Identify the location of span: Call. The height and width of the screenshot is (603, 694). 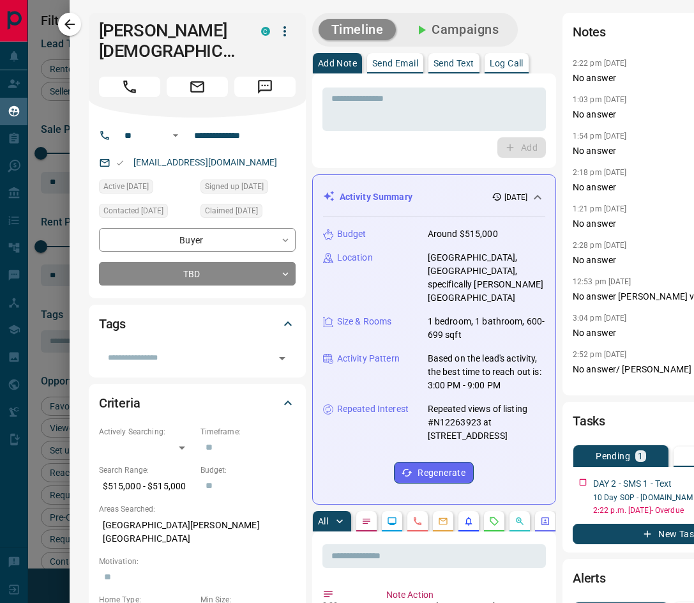
(130, 87).